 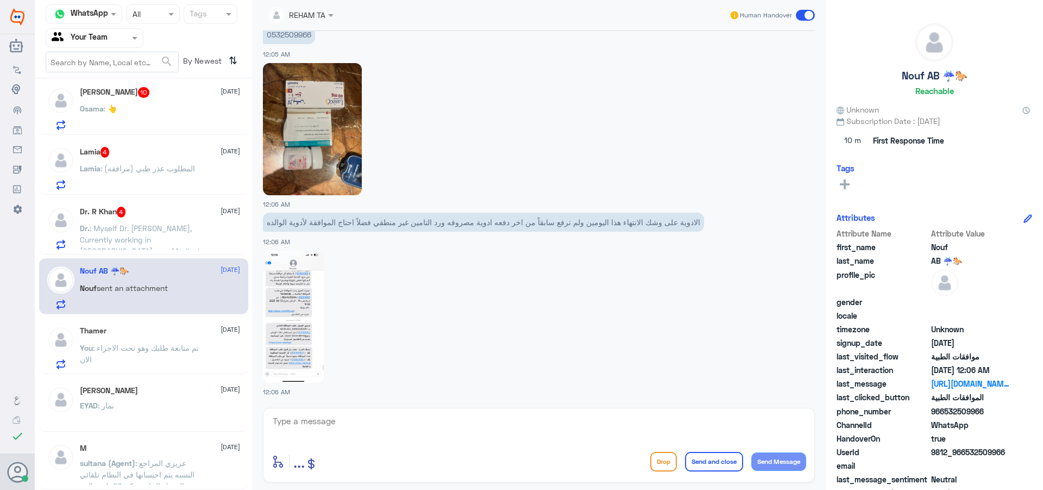 What do you see at coordinates (132, 287) in the screenshot?
I see `span: sent an attachment` at bounding box center [132, 287].